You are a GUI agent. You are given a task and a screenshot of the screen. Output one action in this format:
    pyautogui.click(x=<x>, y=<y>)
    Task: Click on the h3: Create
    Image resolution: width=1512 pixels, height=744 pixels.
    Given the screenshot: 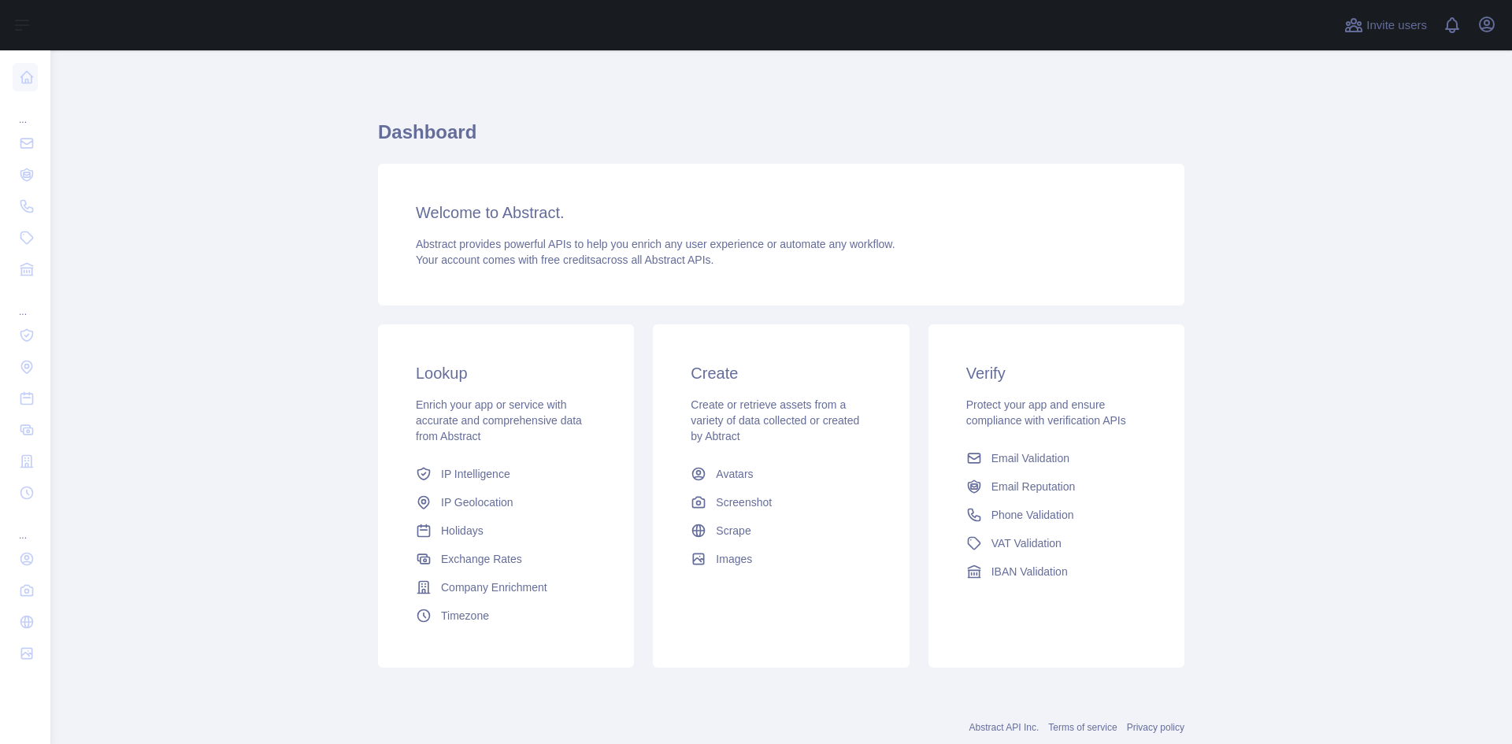 What is the action you would take?
    pyautogui.click(x=780, y=373)
    